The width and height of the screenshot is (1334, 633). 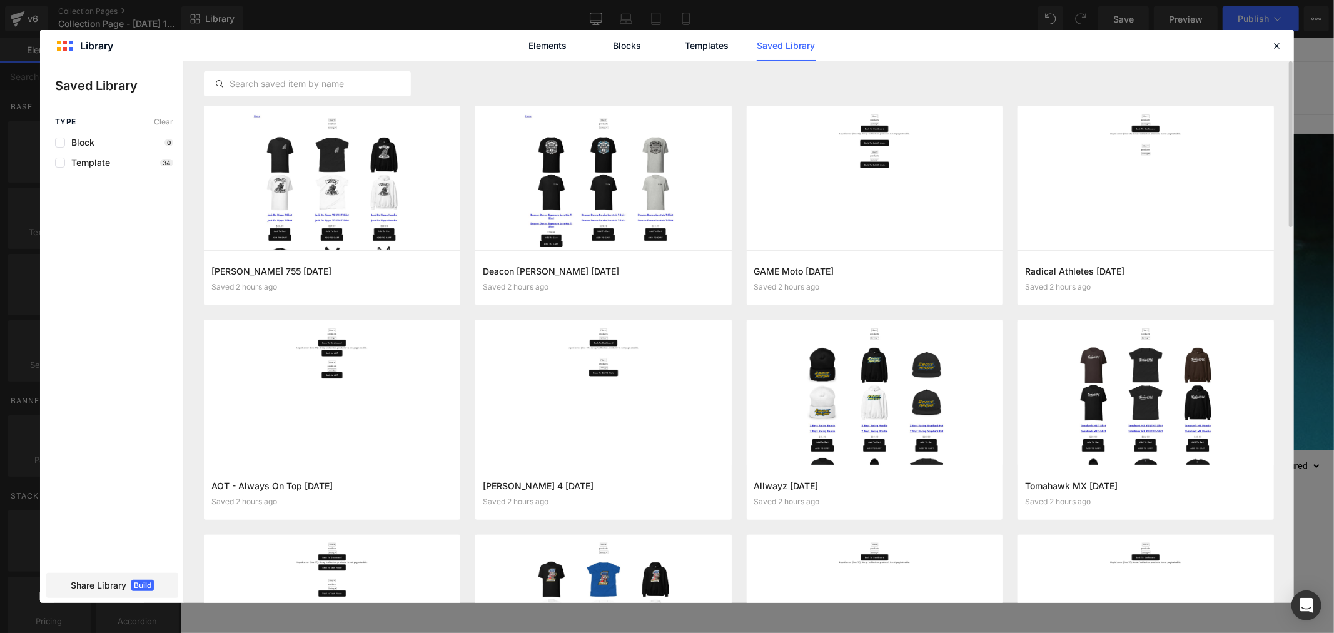 I want to click on a: Sports Threads Shop, so click(x=301, y=51).